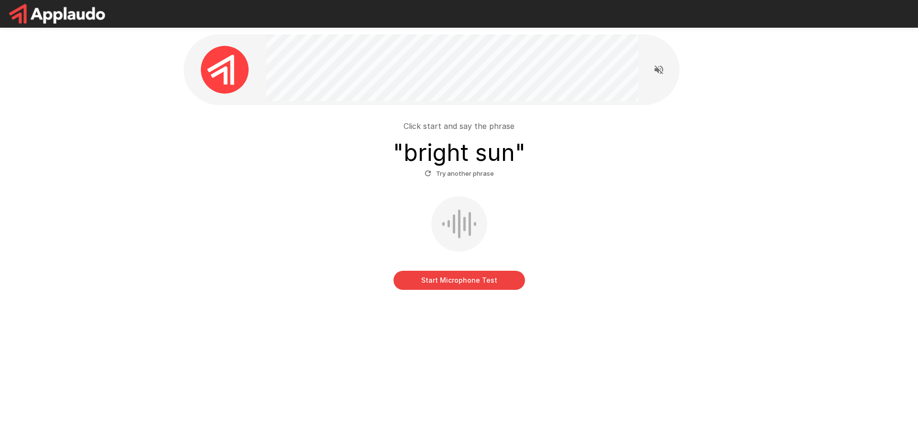 This screenshot has width=918, height=446. Describe the element at coordinates (225, 70) in the screenshot. I see `img: applaudo_avatar.png` at that location.